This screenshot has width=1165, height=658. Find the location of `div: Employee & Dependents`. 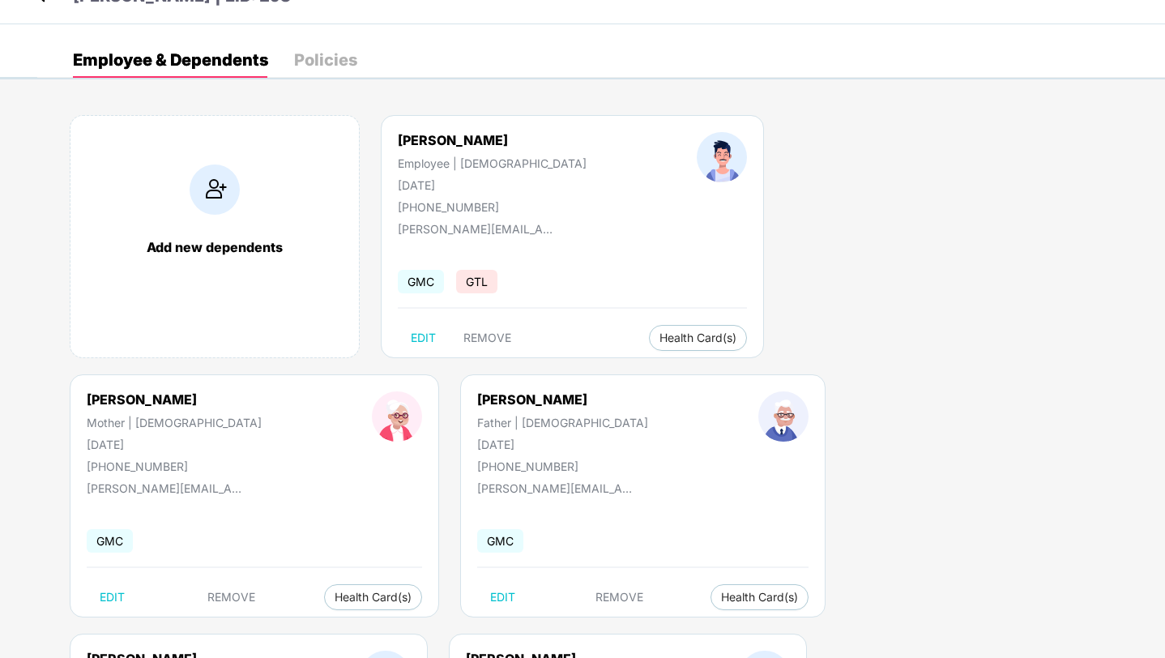

div: Employee & Dependents is located at coordinates (170, 60).